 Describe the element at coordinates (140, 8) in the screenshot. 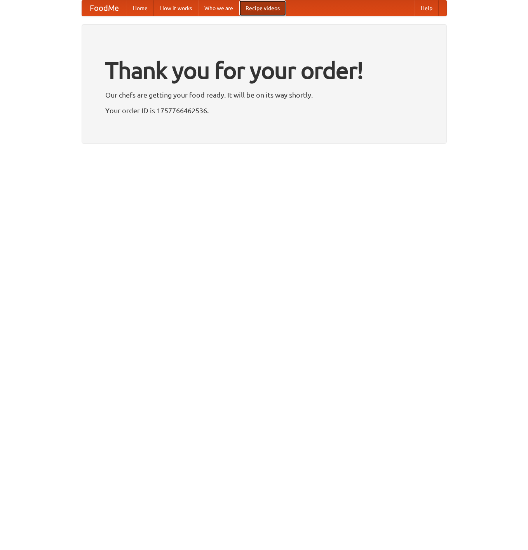

I see `a: Home` at that location.